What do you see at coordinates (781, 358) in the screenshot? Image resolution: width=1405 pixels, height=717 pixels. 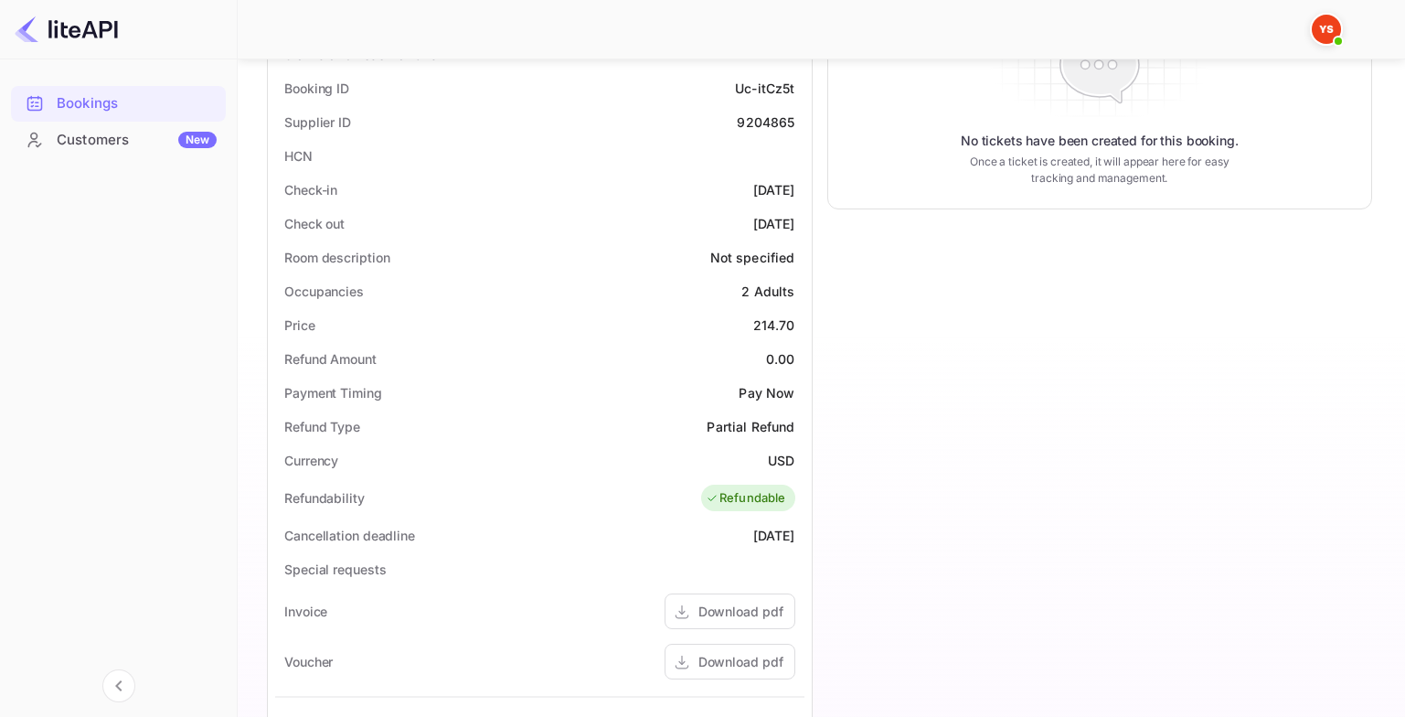 I see `div: 0.00` at bounding box center [781, 358].